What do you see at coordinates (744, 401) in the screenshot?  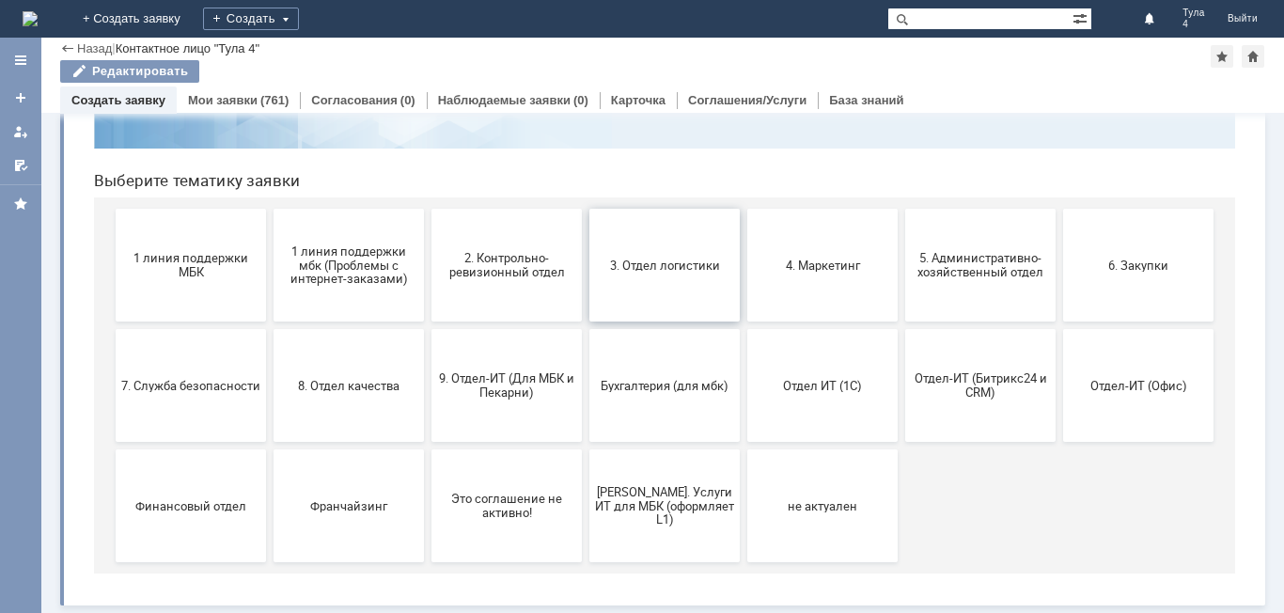 I see `span: Отдел ИТ (1С)` at bounding box center [744, 401].